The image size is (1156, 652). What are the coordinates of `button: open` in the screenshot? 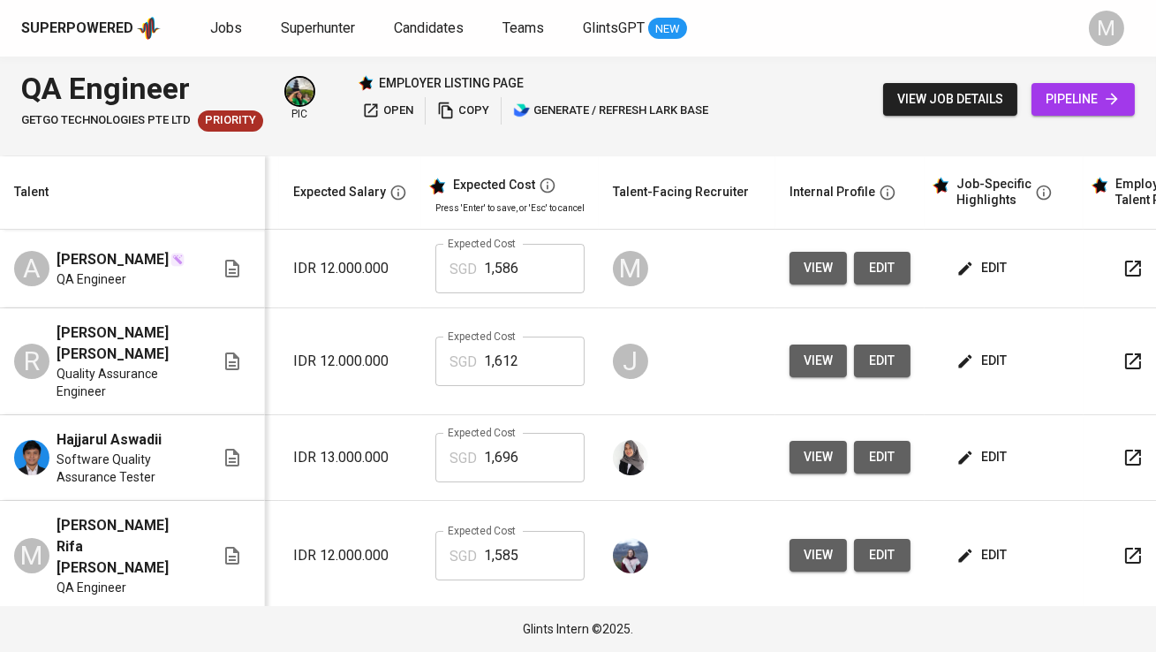 It's located at (388, 110).